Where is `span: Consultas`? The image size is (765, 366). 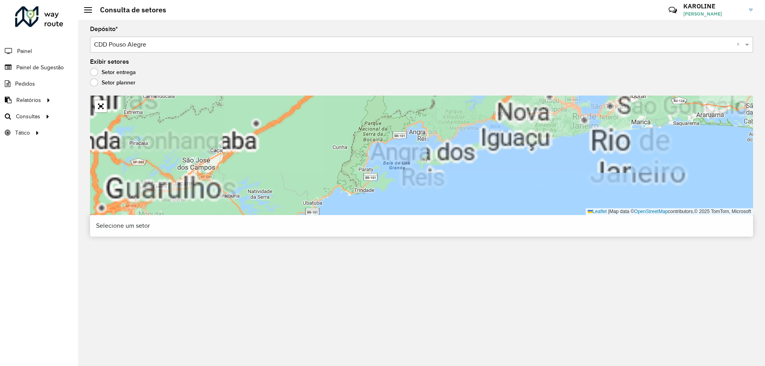 span: Consultas is located at coordinates (28, 116).